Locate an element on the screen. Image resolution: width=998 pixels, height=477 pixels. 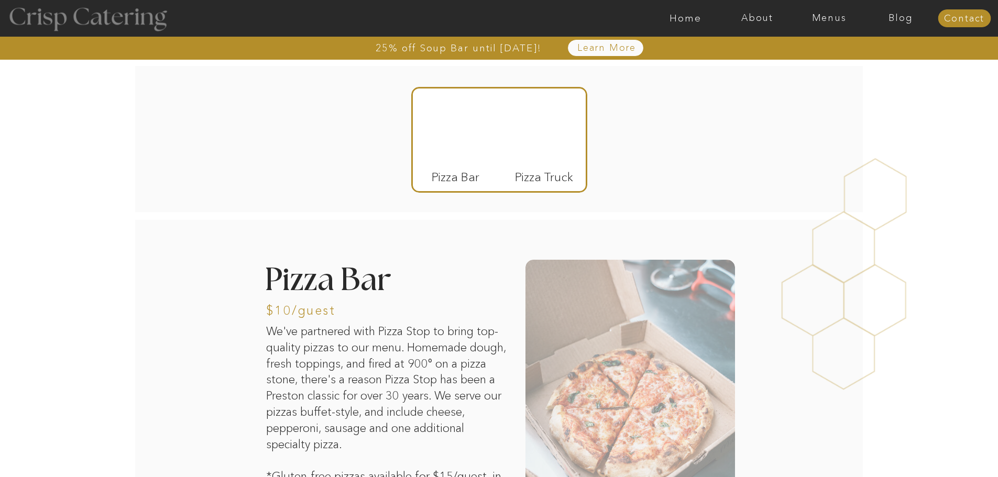
nav: Home is located at coordinates (685, 18).